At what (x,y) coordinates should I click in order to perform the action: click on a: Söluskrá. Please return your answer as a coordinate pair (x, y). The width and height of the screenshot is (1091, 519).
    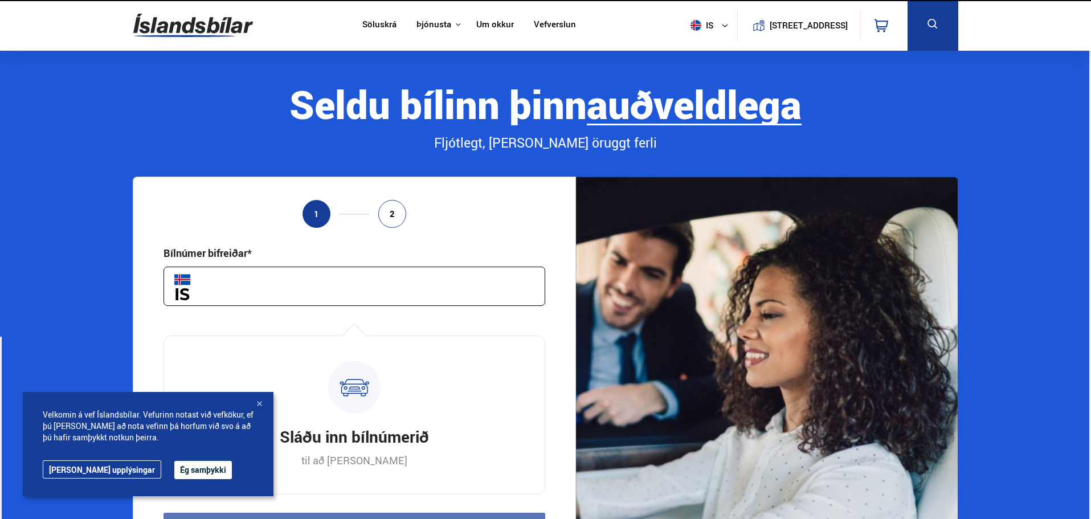
    Looking at the image, I should click on (380, 25).